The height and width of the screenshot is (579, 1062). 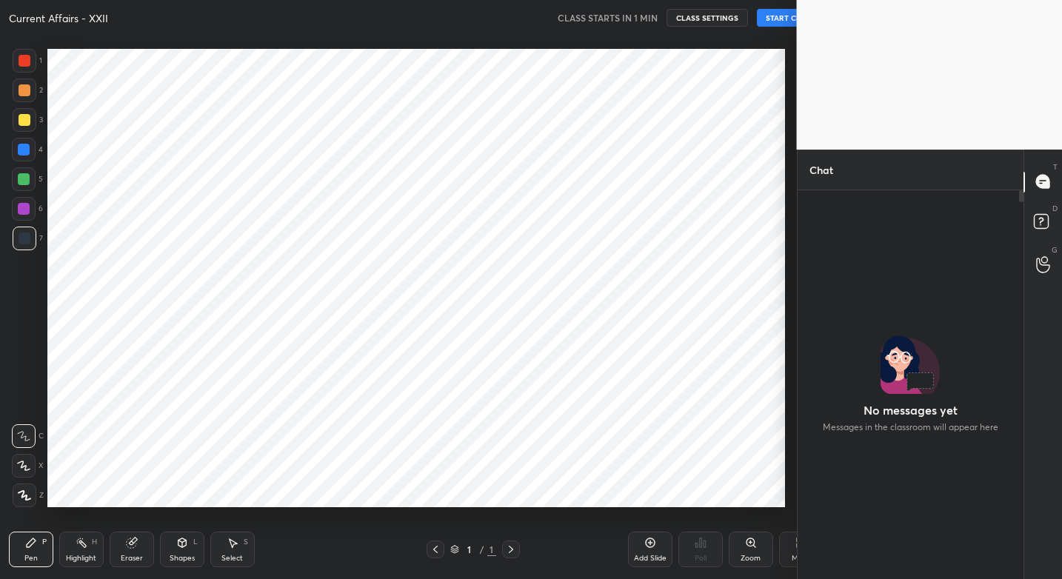 I want to click on div: Pen, so click(x=31, y=558).